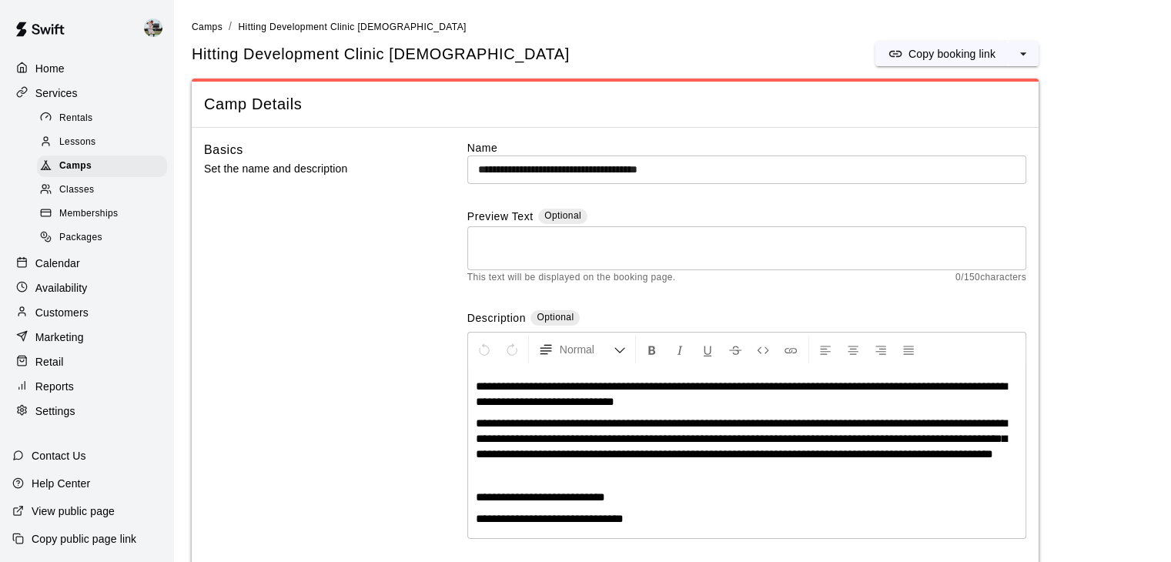  What do you see at coordinates (86, 263) in the screenshot?
I see `div: Calendar` at bounding box center [86, 263].